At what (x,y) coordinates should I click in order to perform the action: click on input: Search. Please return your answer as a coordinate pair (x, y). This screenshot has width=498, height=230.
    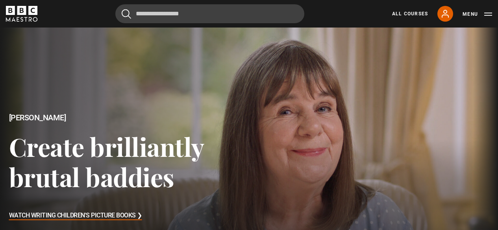
    Looking at the image, I should click on (210, 14).